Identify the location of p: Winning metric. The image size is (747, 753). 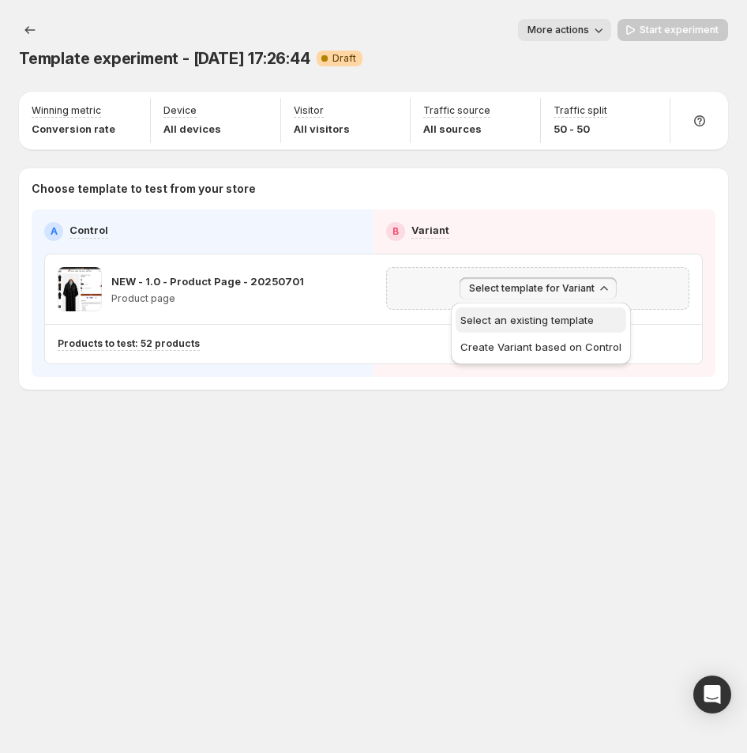
(66, 111).